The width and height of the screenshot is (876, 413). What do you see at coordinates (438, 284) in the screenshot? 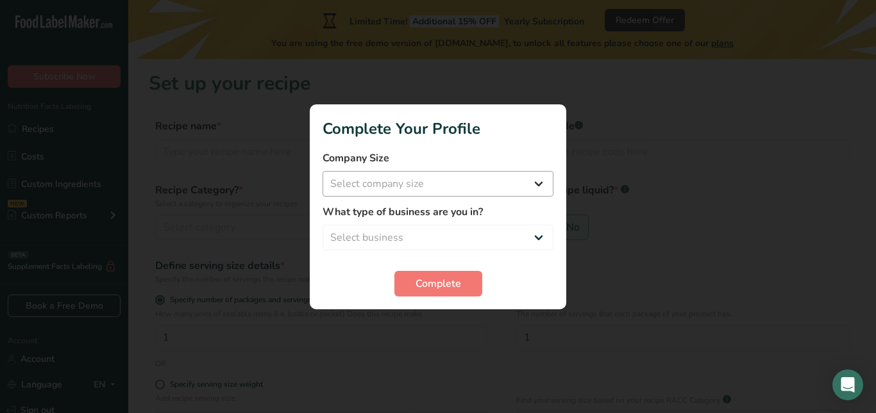
I see `button: Complete` at bounding box center [438, 284].